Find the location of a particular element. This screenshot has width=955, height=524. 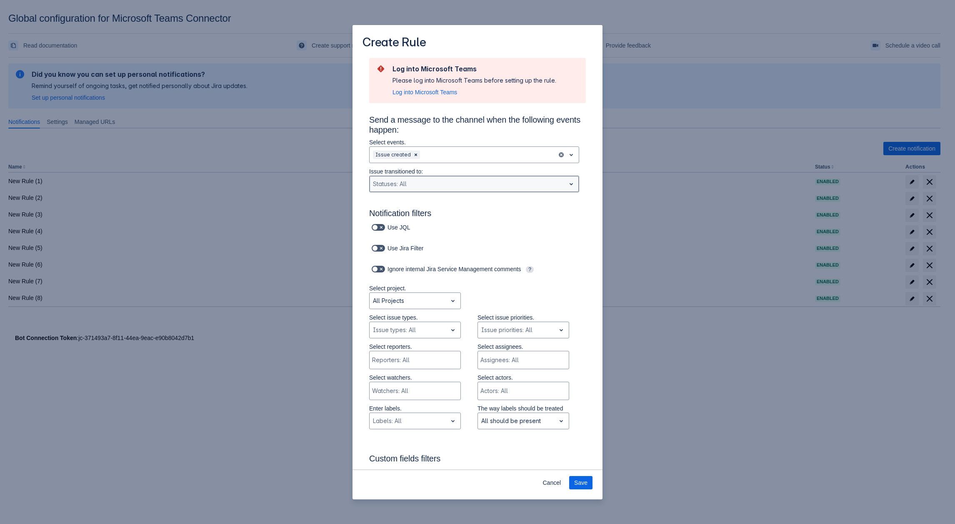

button: Log into Microsoft Teams is located at coordinates (425, 92).